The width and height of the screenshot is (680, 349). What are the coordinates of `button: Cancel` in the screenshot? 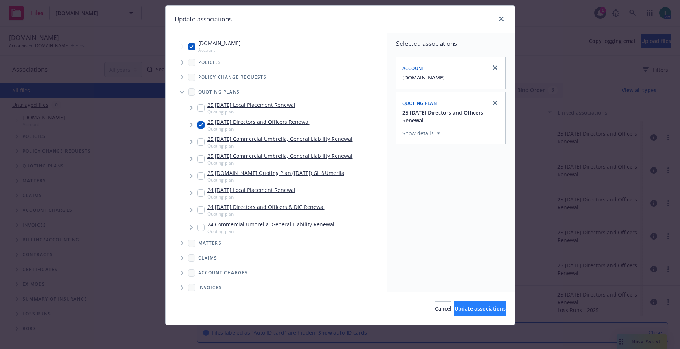 It's located at (443, 308).